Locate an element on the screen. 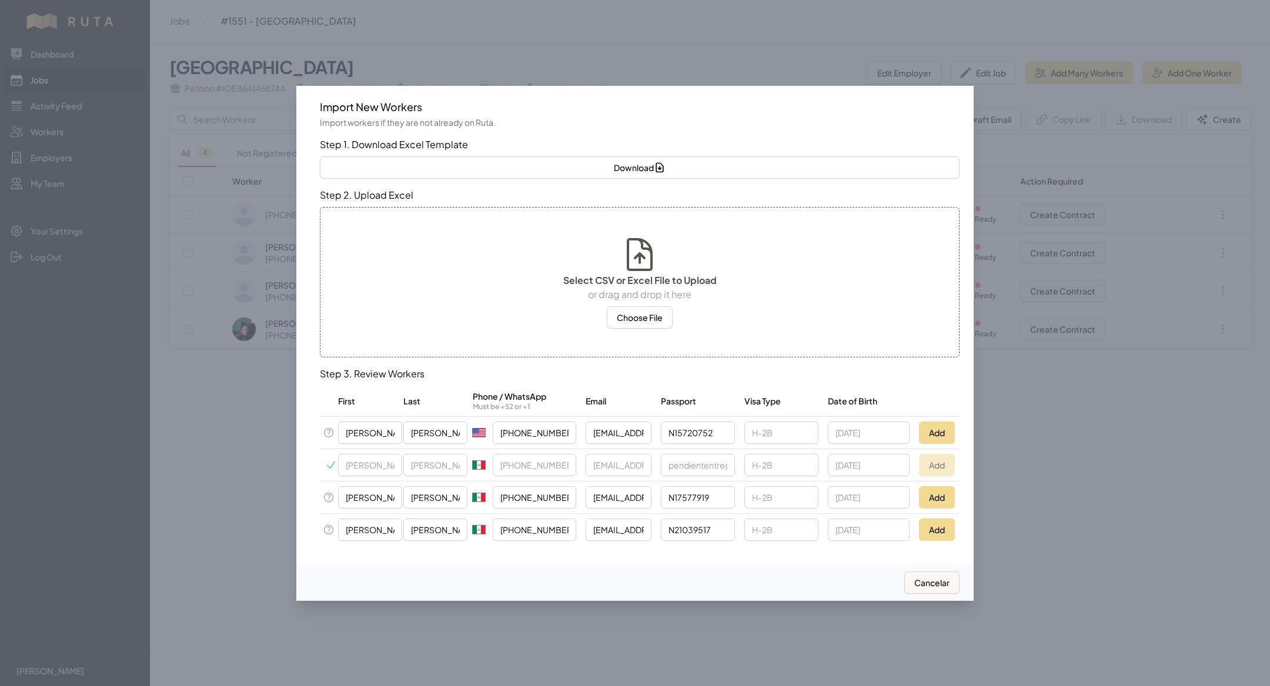 The height and width of the screenshot is (686, 1270). th: Last is located at coordinates (435, 401).